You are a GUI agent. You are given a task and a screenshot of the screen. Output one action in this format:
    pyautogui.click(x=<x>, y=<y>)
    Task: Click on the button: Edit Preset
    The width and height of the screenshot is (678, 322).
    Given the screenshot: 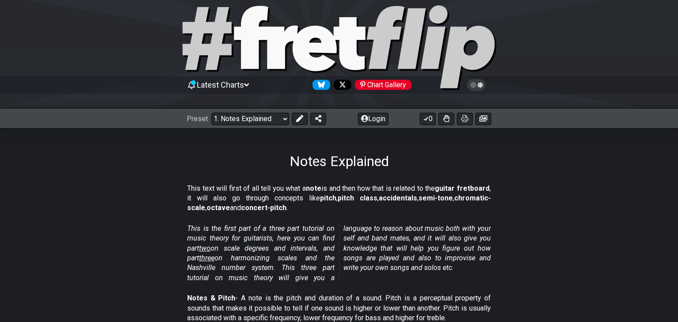 What is the action you would take?
    pyautogui.click(x=300, y=119)
    